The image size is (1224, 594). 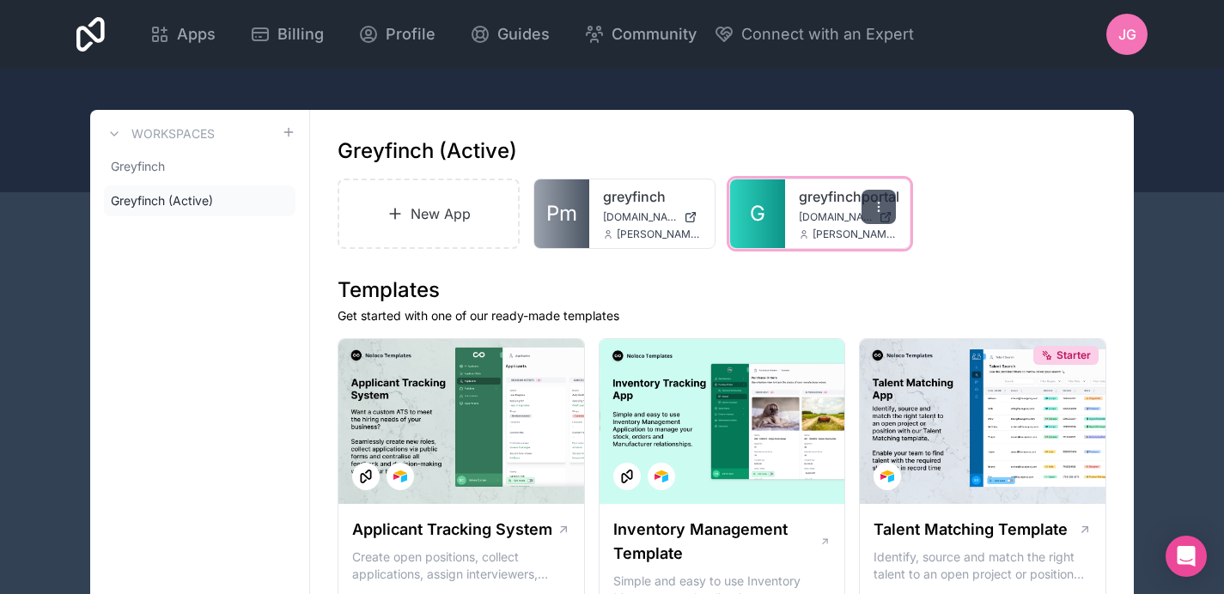 I want to click on a: Profile, so click(x=397, y=34).